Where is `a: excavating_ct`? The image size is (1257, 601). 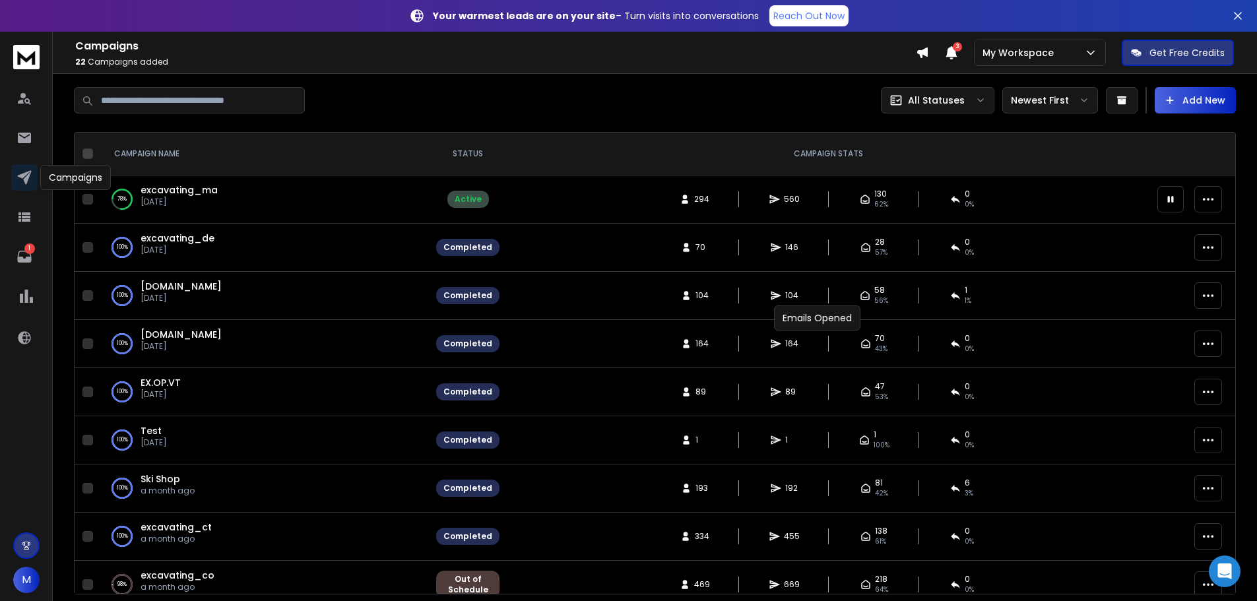
a: excavating_ct is located at coordinates (176, 527).